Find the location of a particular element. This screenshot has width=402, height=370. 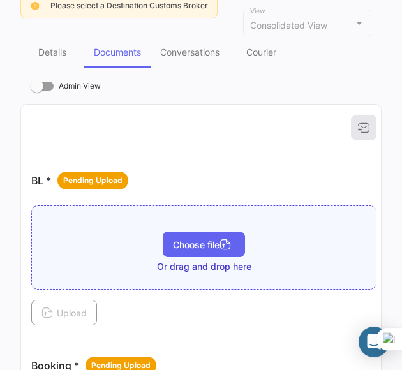

span: Admin View is located at coordinates (80, 86).